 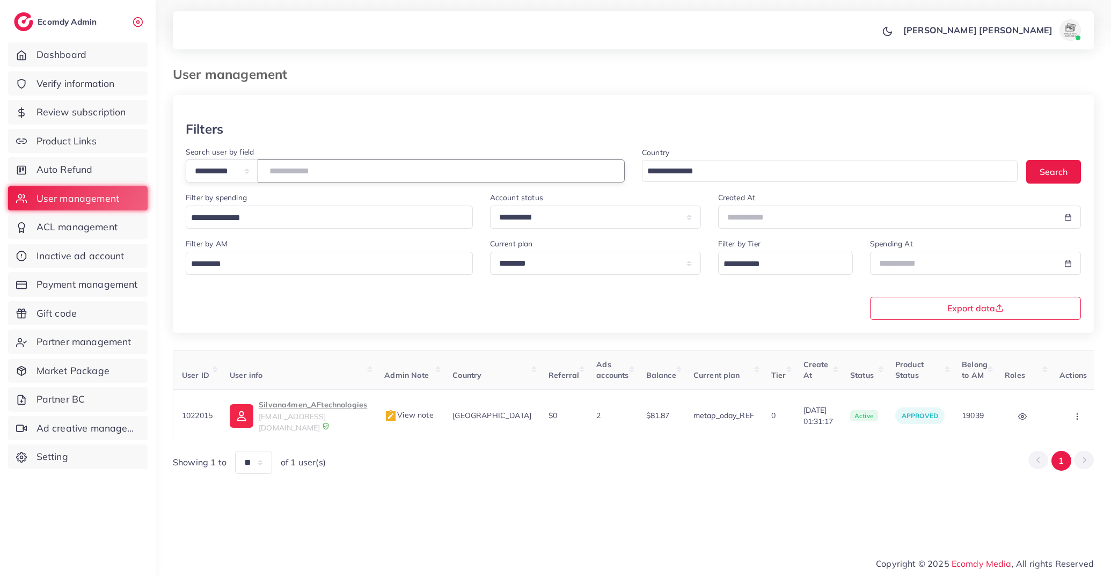 I want to click on span: approved, so click(x=920, y=416).